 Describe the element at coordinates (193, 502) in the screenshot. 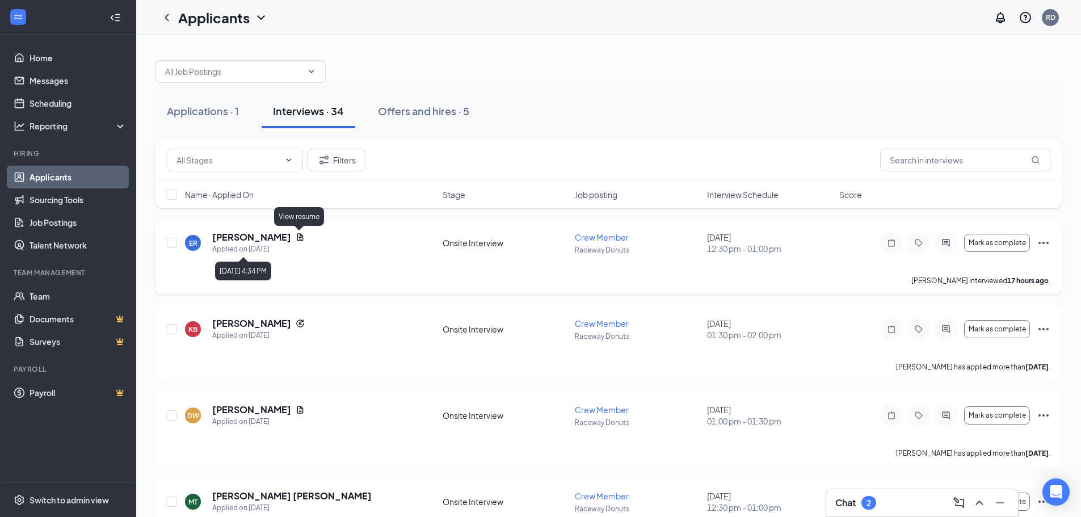

I see `div: MT` at that location.